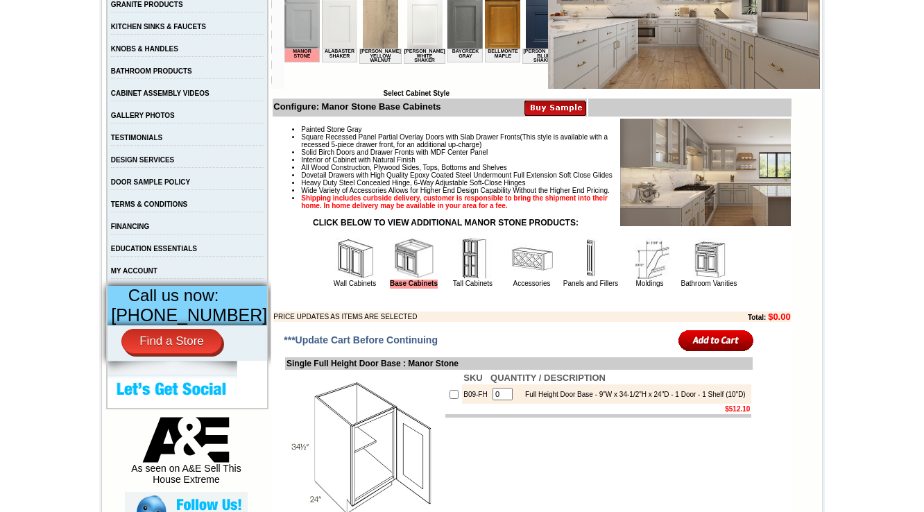 The image size is (924, 512). Describe the element at coordinates (649, 283) in the screenshot. I see `a: Moldings` at that location.